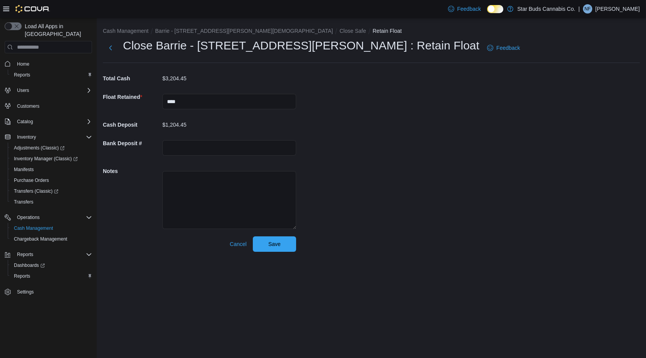  What do you see at coordinates (487, 13) in the screenshot?
I see `span: Dark Mode` at bounding box center [487, 13].